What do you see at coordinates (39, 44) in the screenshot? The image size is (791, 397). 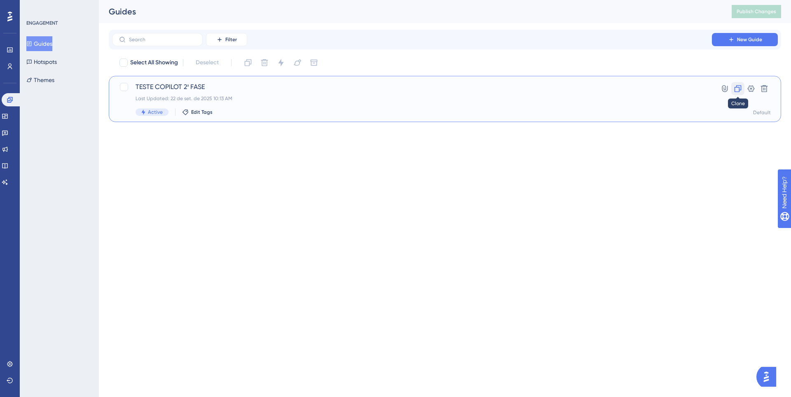 I see `button: Guides` at bounding box center [39, 44].